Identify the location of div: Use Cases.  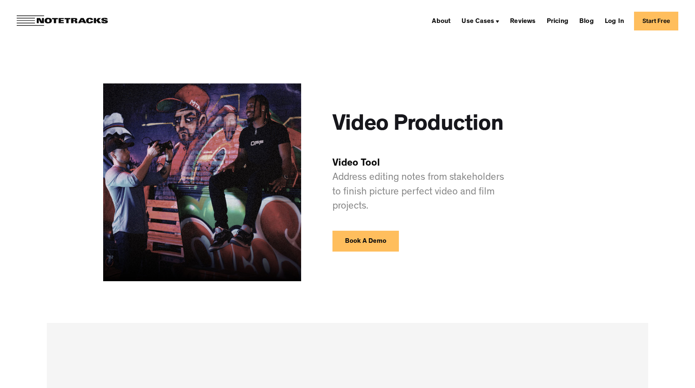
(478, 22).